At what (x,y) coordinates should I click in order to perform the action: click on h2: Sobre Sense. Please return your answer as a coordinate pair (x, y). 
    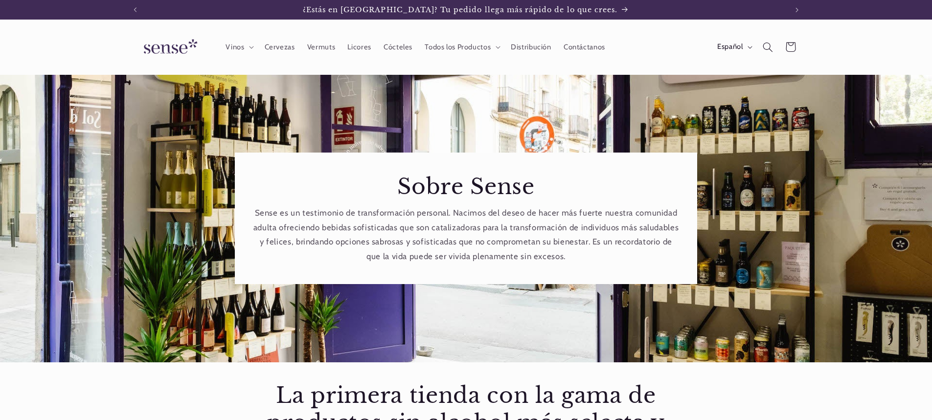
    Looking at the image, I should click on (466, 187).